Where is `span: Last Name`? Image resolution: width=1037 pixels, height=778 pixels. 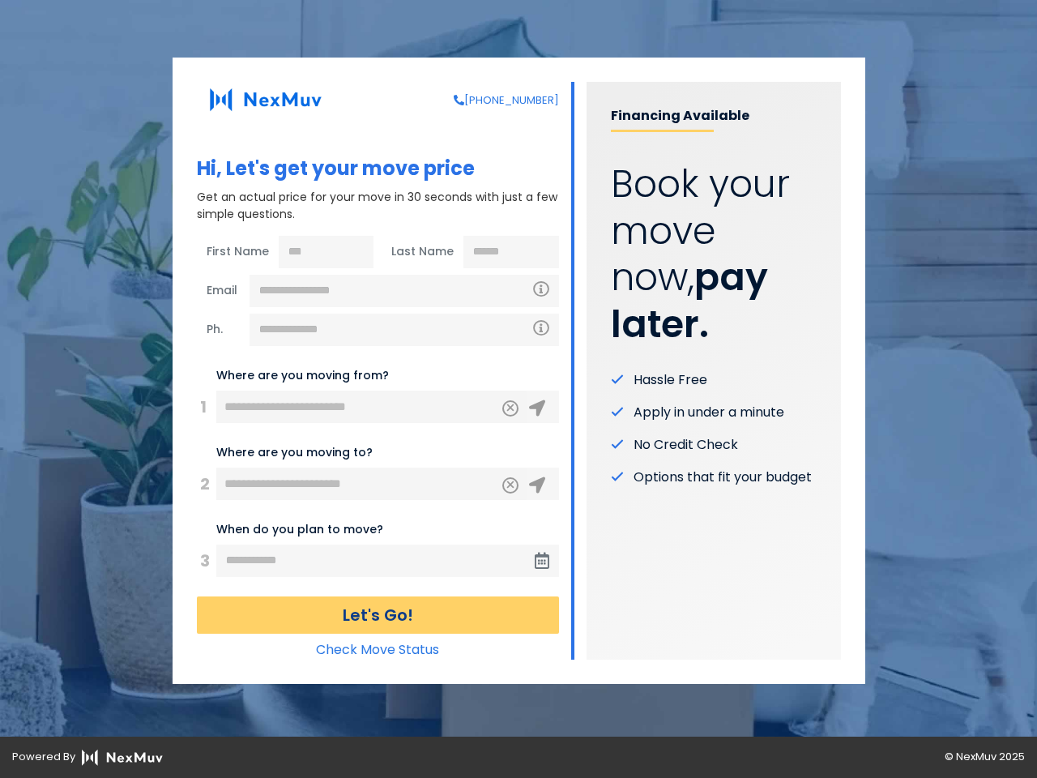 span: Last Name is located at coordinates (422, 252).